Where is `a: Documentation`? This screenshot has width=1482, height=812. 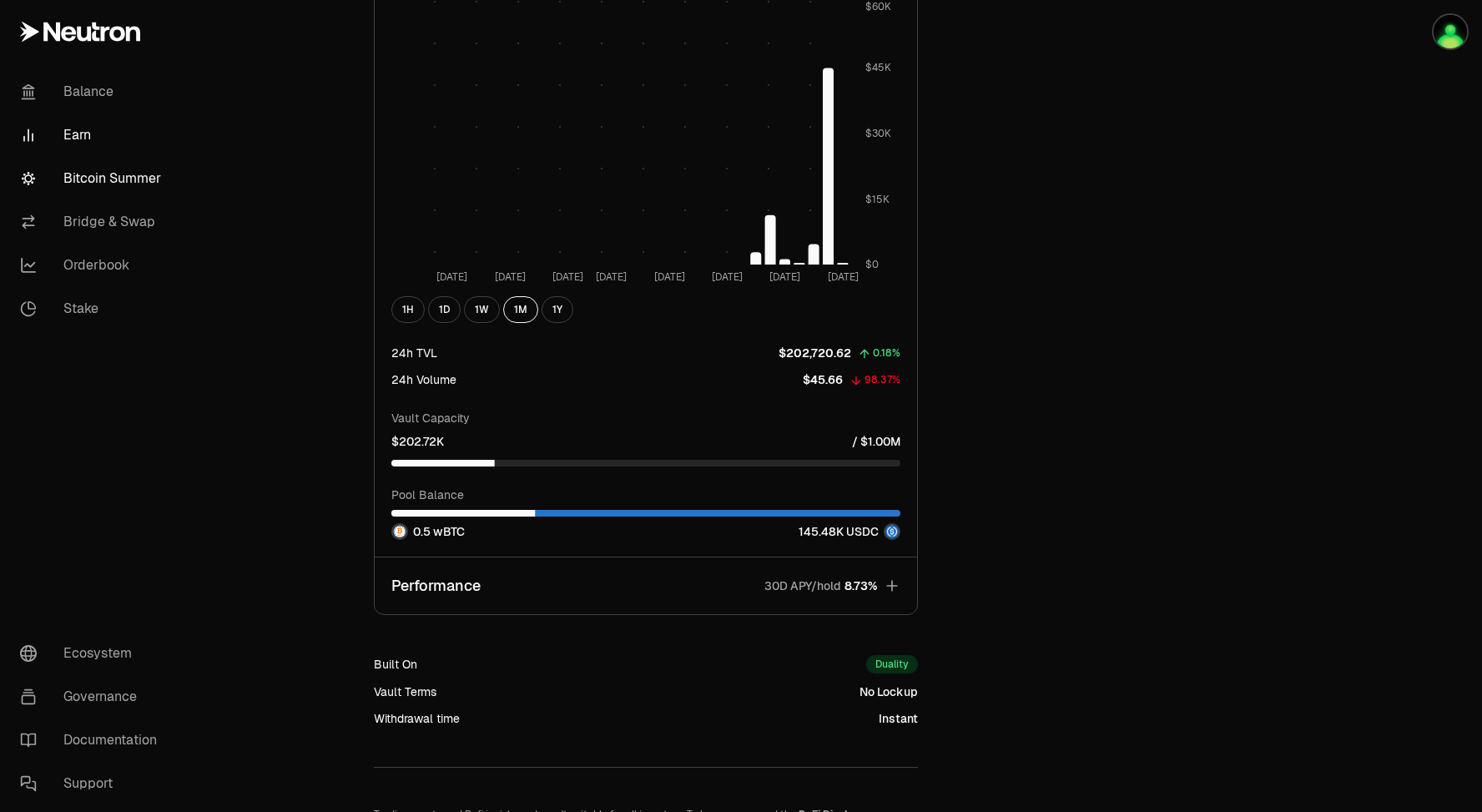
a: Documentation is located at coordinates (94, 740).